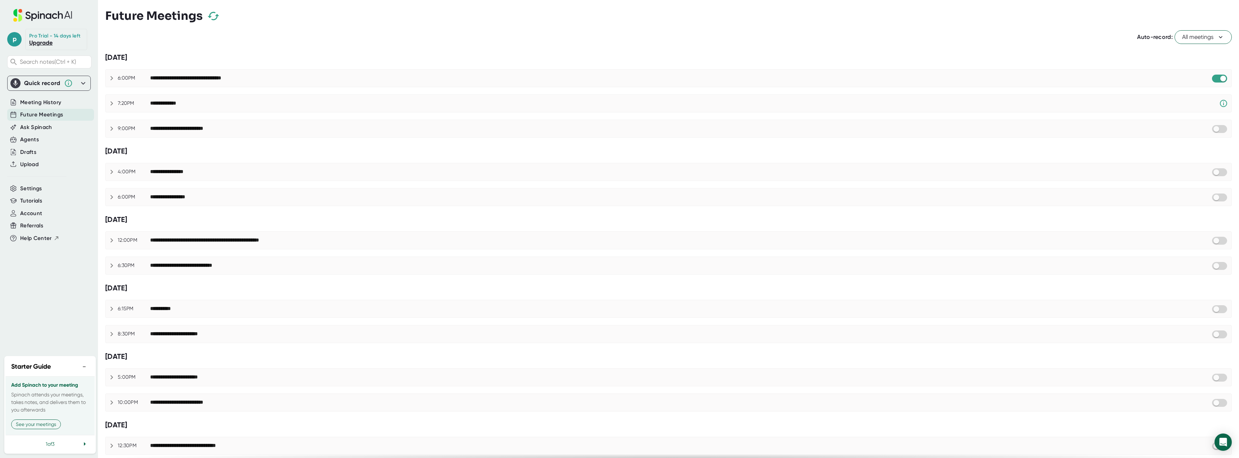  What do you see at coordinates (36, 127) in the screenshot?
I see `span: Ask Spinach` at bounding box center [36, 127].